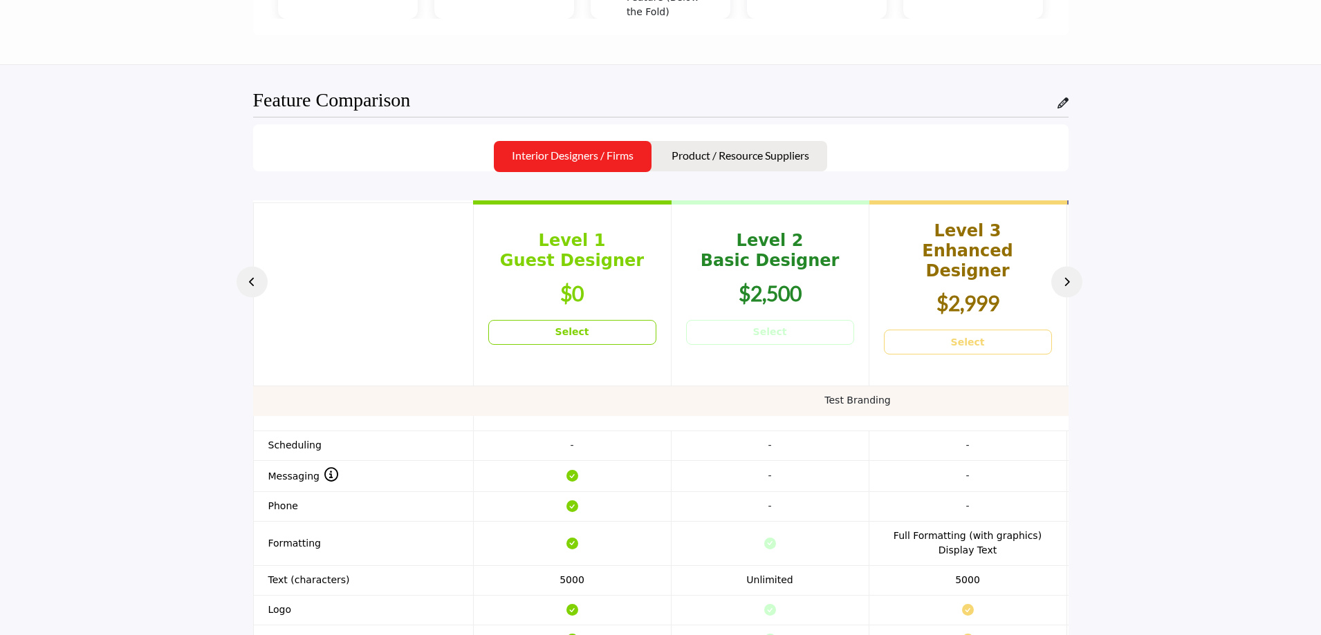  I want to click on th: Phone, so click(363, 506).